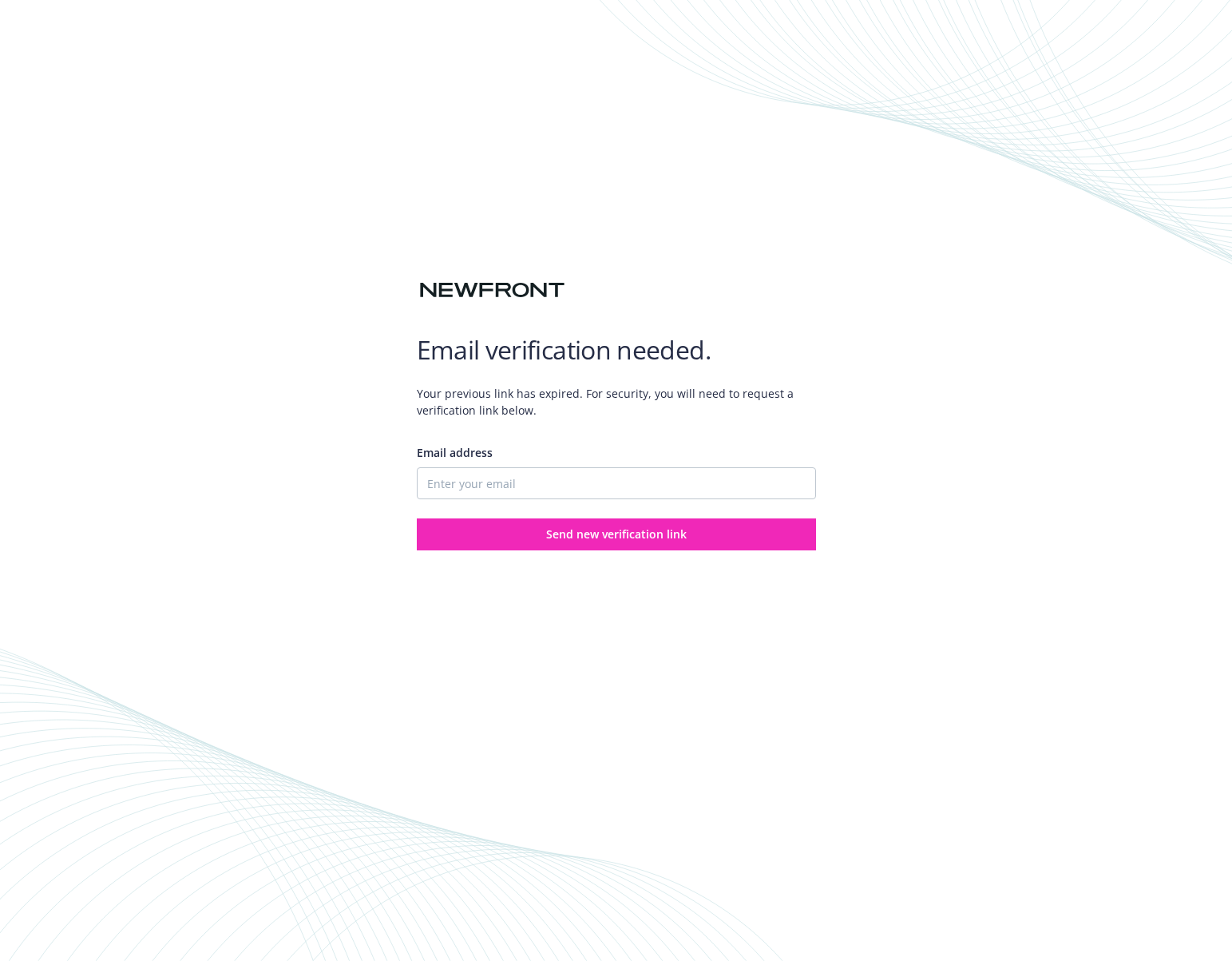 The height and width of the screenshot is (961, 1232). Describe the element at coordinates (617, 535) in the screenshot. I see `button: Send new verification link` at that location.